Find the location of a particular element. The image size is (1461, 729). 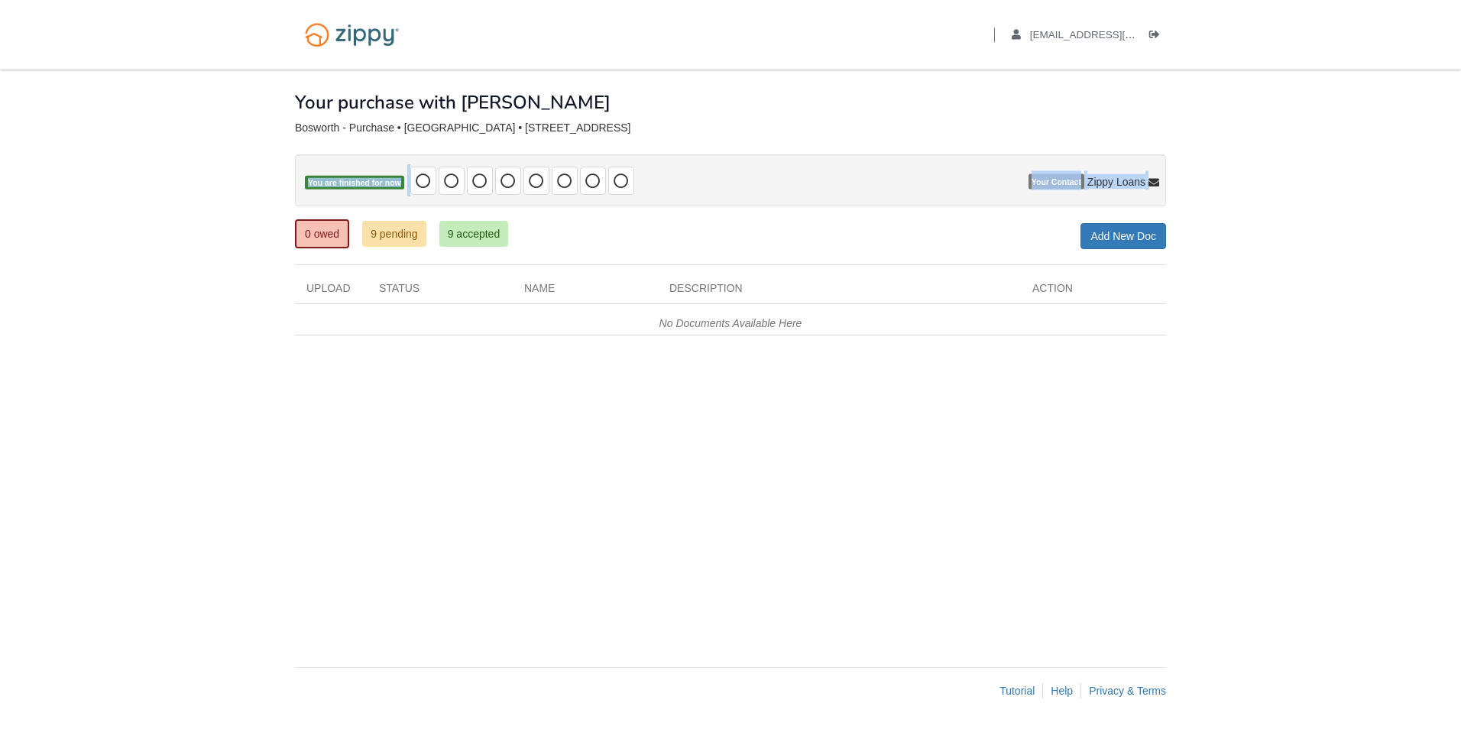

div: Status is located at coordinates (440, 292).